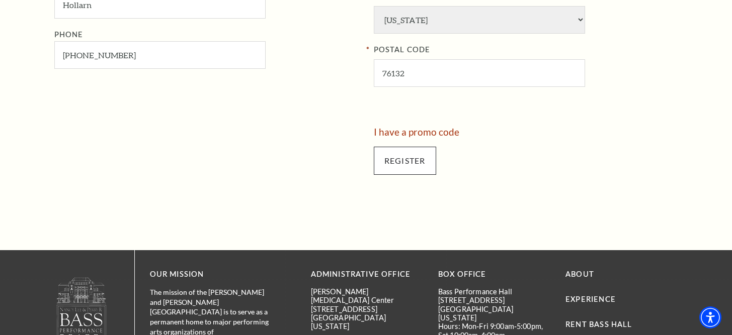  What do you see at coordinates (416, 132) in the screenshot?
I see `a: I have a promo code` at bounding box center [416, 132].